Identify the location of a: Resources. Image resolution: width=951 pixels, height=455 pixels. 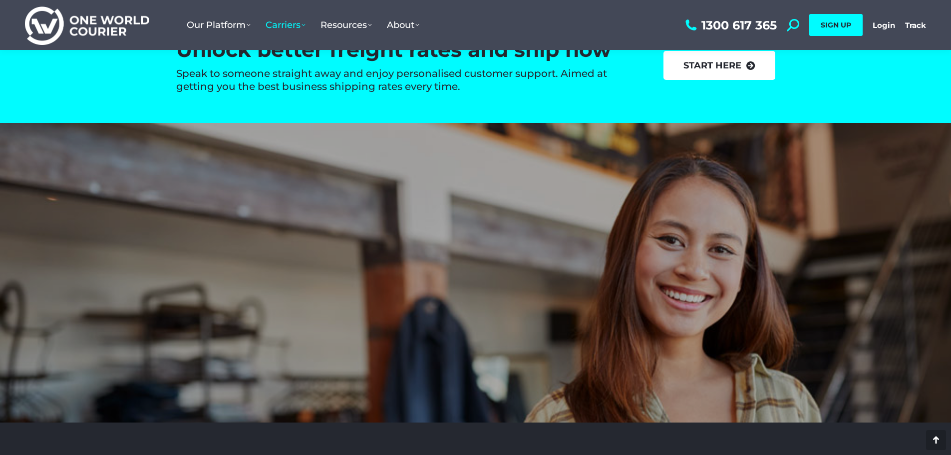
(346, 25).